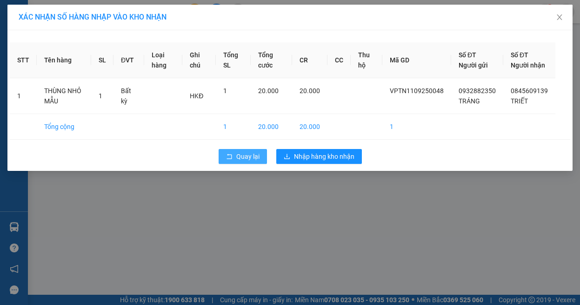 Image resolution: width=580 pixels, height=305 pixels. What do you see at coordinates (519, 101) in the screenshot?
I see `span: TRIẾT` at bounding box center [519, 101].